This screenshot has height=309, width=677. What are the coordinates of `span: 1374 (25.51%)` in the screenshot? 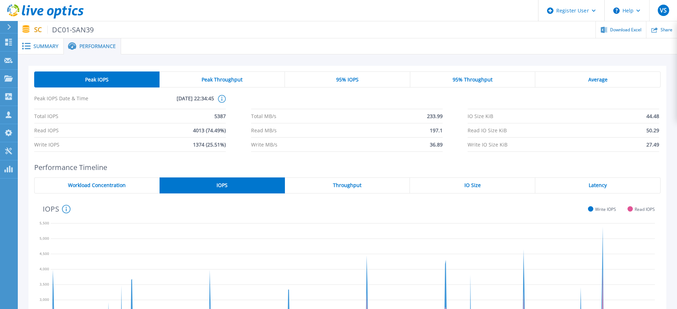 It's located at (209, 145).